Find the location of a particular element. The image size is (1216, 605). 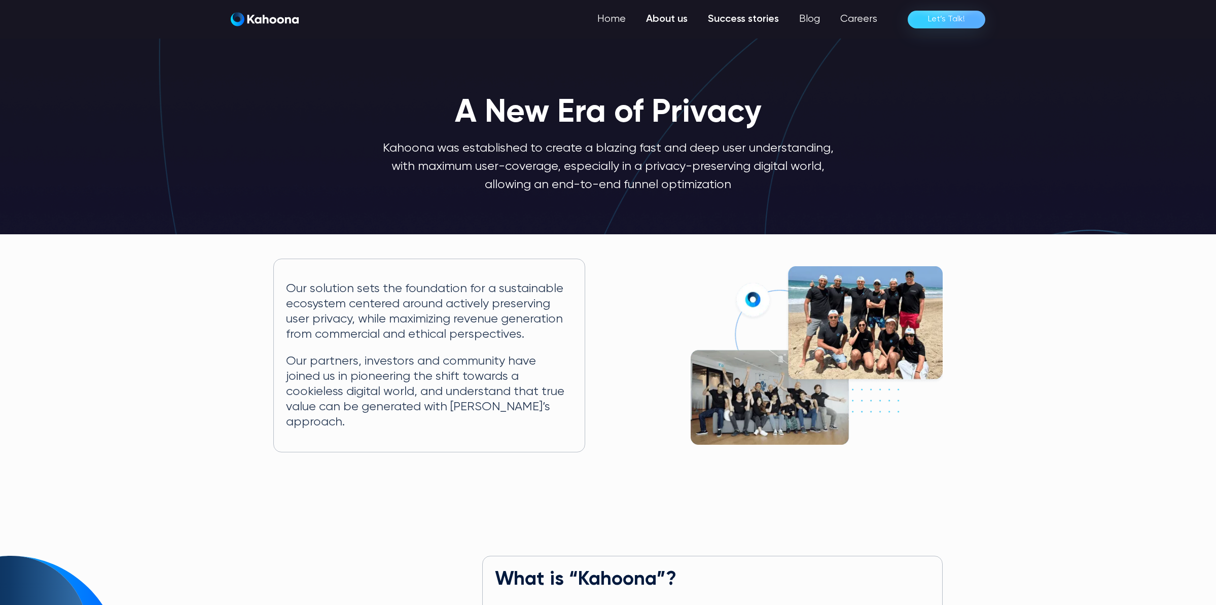

a: Let’s Talk! is located at coordinates (947, 19).